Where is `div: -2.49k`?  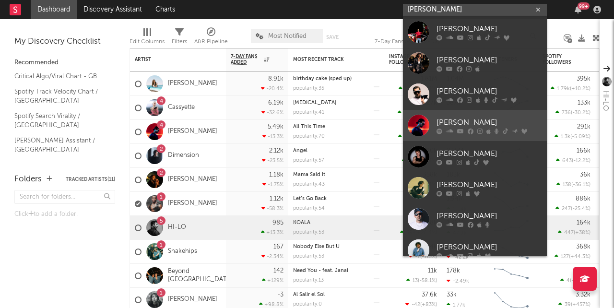
div: -2.49k is located at coordinates (458, 281).